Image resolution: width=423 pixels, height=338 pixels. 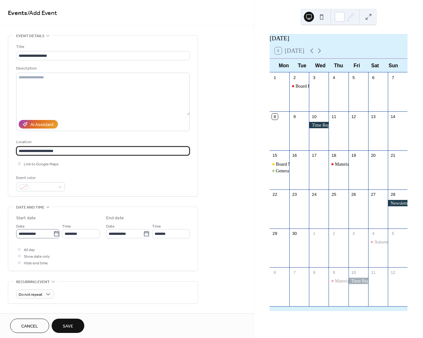 I want to click on span: Event image, so click(x=29, y=314).